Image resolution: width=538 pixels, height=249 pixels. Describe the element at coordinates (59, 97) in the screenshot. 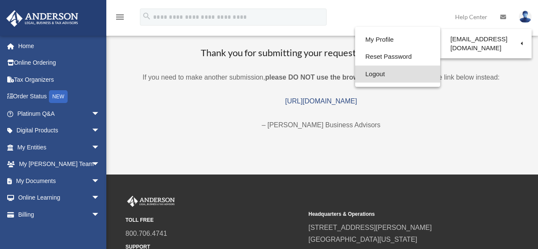

I see `a: Order StatusNEW` at that location.